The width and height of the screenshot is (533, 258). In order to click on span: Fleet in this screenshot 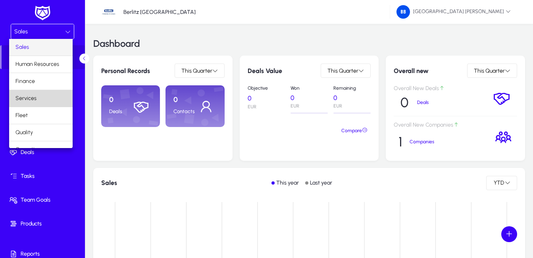, I will do `click(21, 116)`.